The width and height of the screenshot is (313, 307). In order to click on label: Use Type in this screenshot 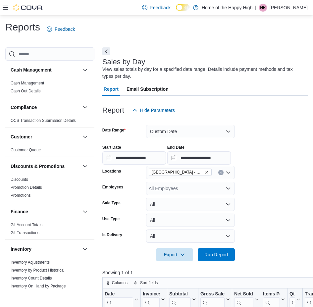, I will do `click(111, 219)`.